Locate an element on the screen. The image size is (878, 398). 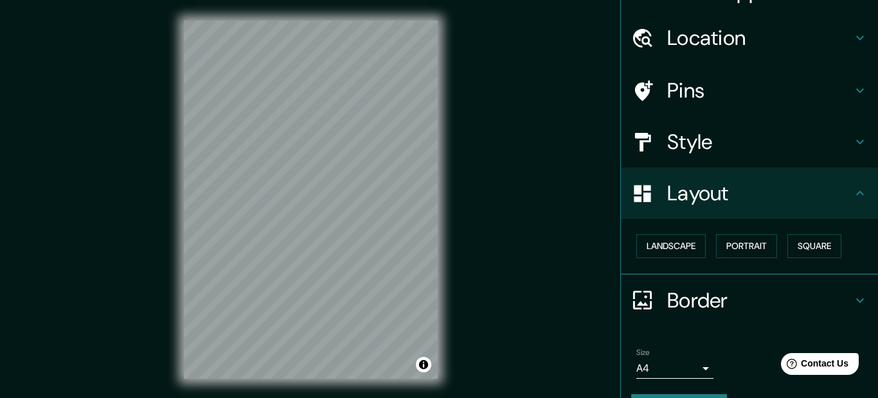
h4: Location is located at coordinates (759, 38).